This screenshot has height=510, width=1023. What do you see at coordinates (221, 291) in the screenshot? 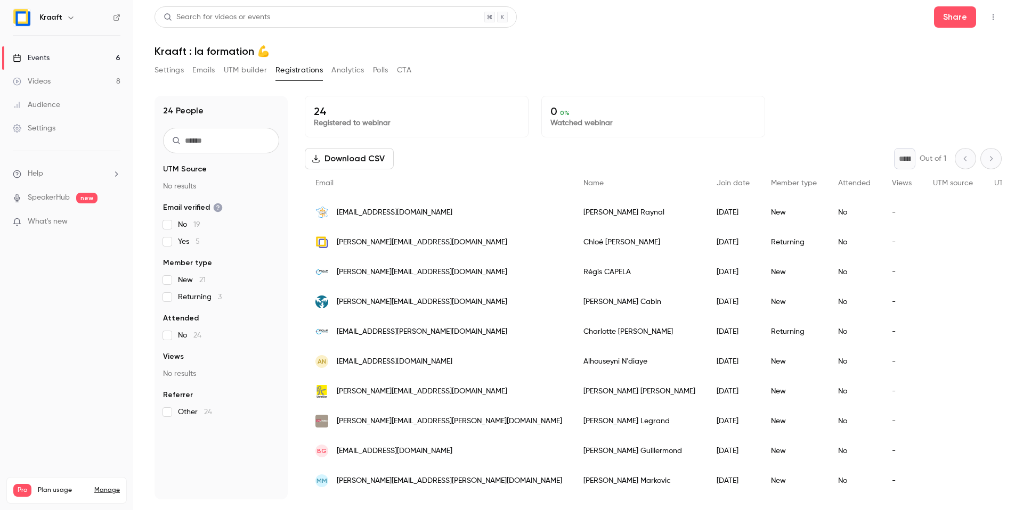
I see `section: facet-groups` at bounding box center [221, 291].